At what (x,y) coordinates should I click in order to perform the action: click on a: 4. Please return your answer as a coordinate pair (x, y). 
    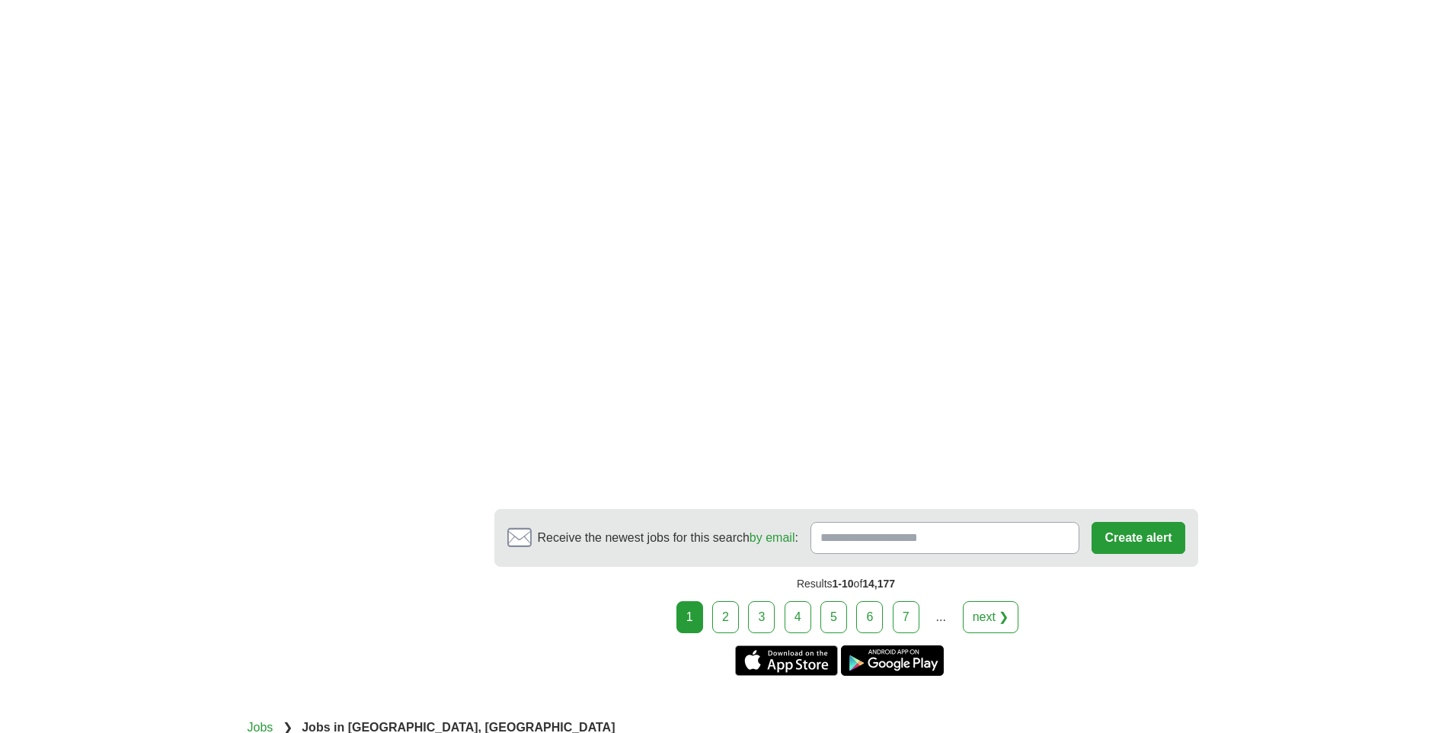
    Looking at the image, I should click on (797, 617).